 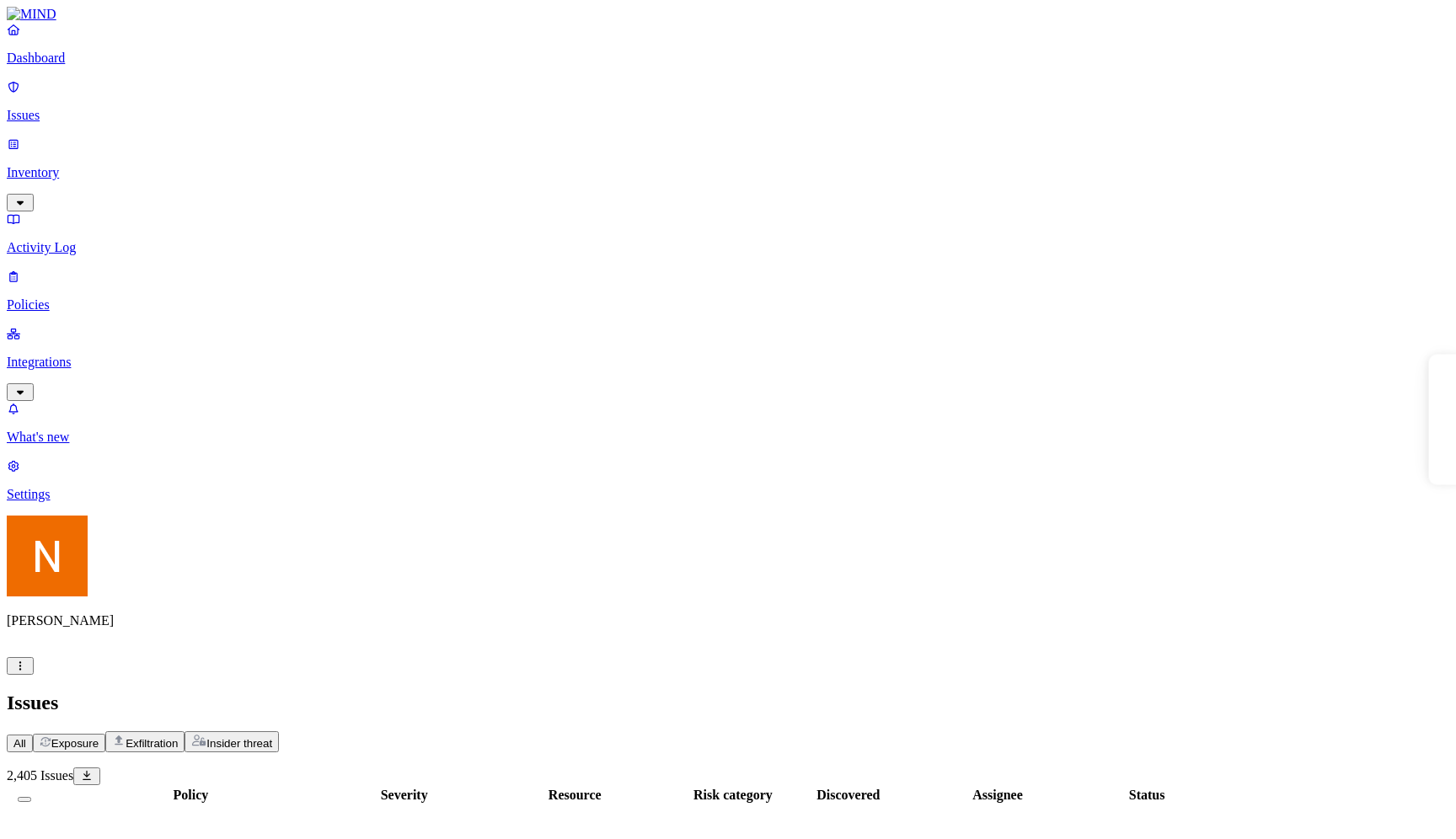 What do you see at coordinates (728, 362) in the screenshot?
I see `p: Integrations` at bounding box center [728, 362].